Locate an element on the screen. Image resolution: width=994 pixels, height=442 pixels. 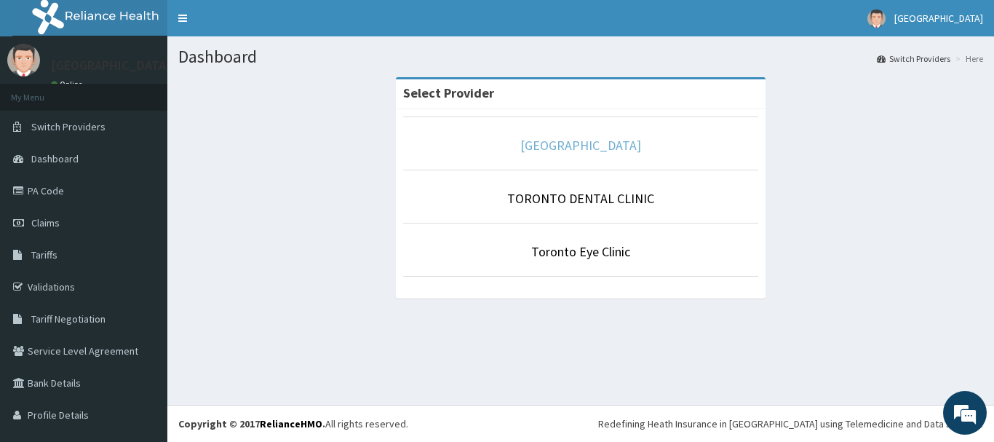
span: Switch Providers is located at coordinates (68, 127).